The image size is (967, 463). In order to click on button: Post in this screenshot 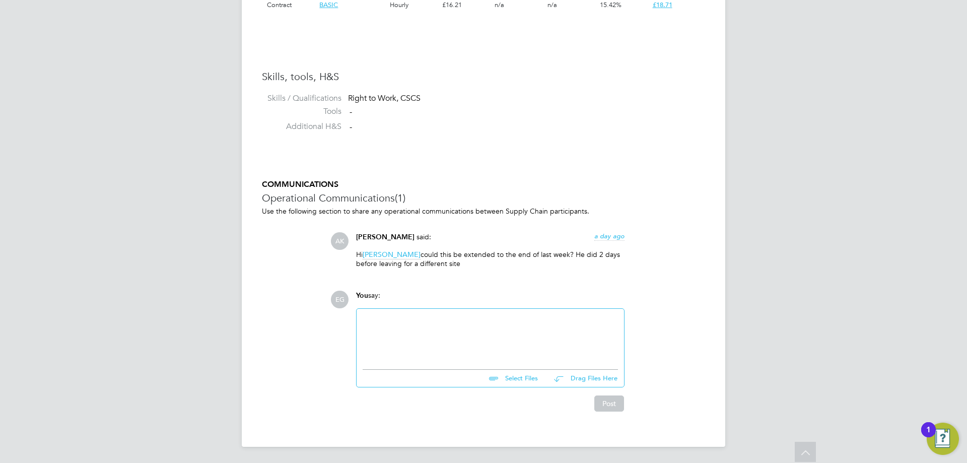, I will do `click(609, 404)`.